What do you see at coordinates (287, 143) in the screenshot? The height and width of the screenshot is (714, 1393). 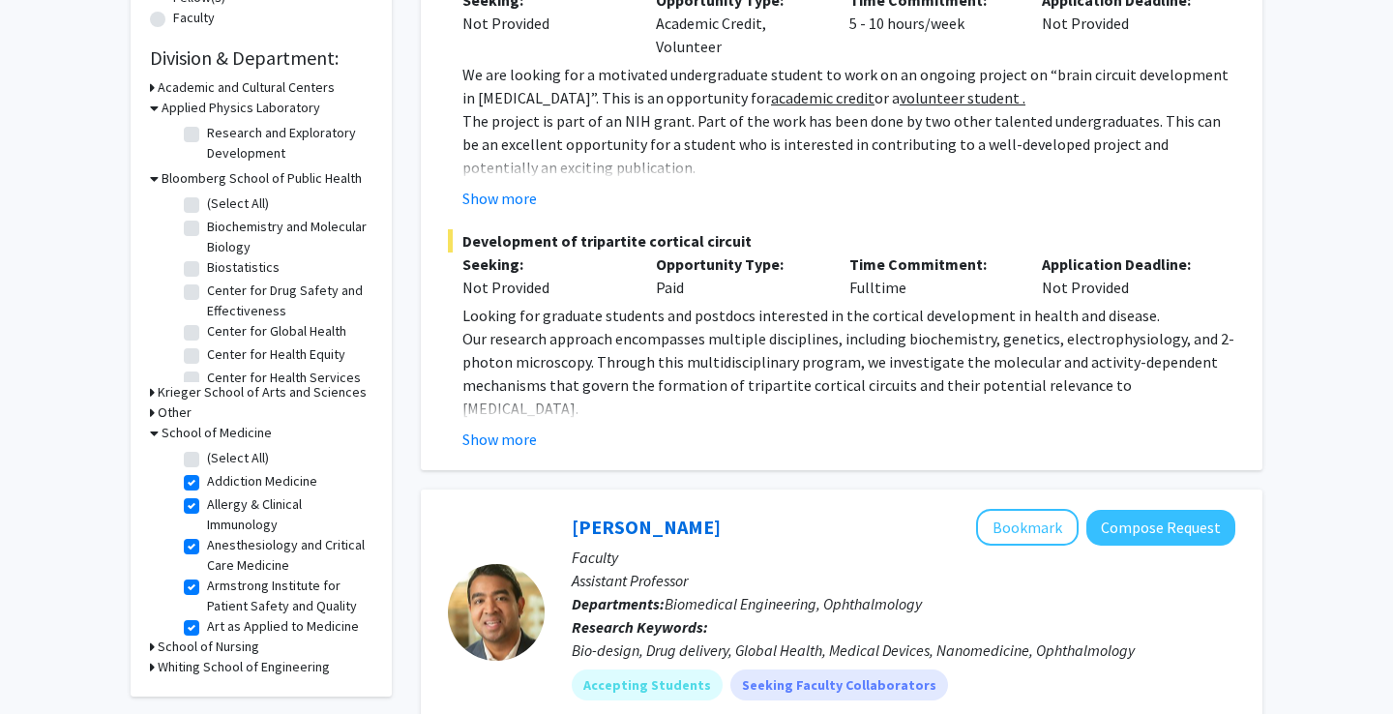 I see `label: Research and Exploratory Development` at bounding box center [287, 143].